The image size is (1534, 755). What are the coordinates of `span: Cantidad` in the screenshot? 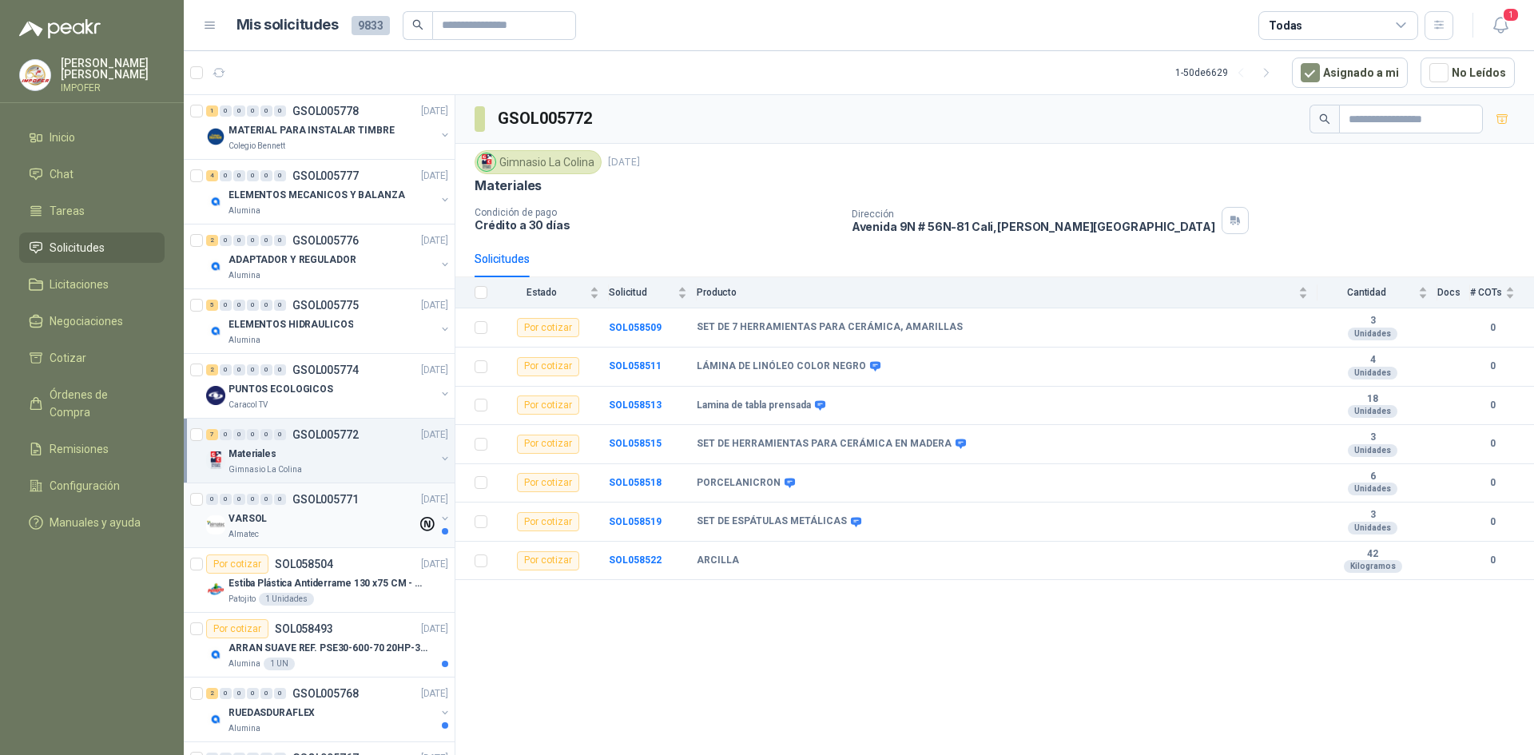 It's located at (1366, 292).